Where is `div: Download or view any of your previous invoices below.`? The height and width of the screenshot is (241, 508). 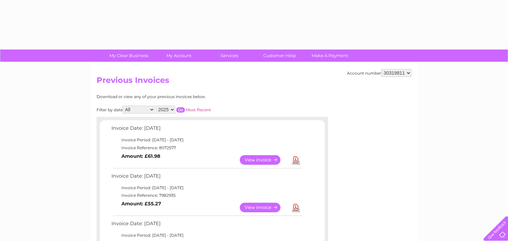 div: Download or view any of your previous invoices below. is located at coordinates (183, 97).